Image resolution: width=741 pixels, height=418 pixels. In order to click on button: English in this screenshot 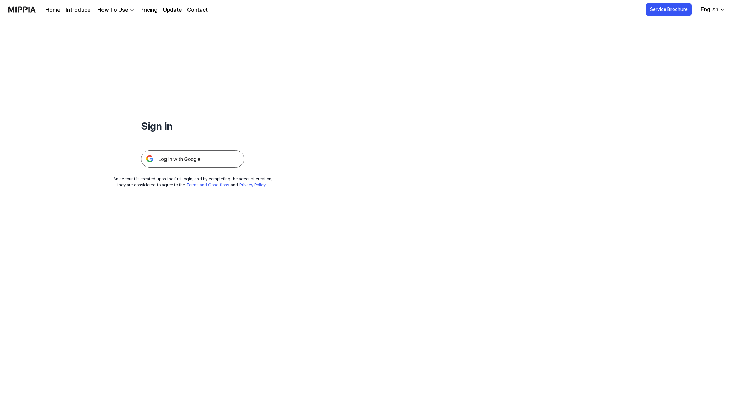, I will do `click(712, 10)`.